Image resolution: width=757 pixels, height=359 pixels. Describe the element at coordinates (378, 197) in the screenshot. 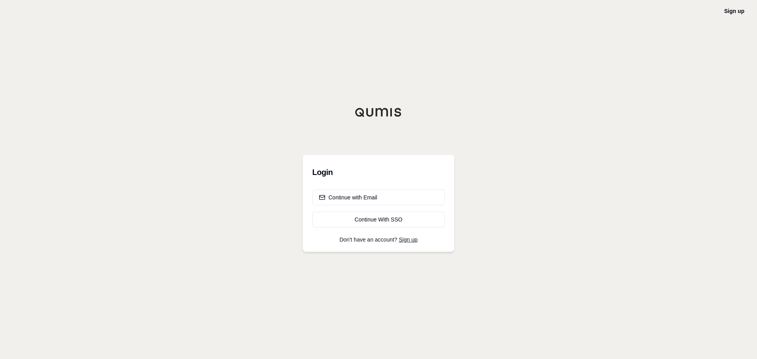

I see `button: Continue with Email` at that location.